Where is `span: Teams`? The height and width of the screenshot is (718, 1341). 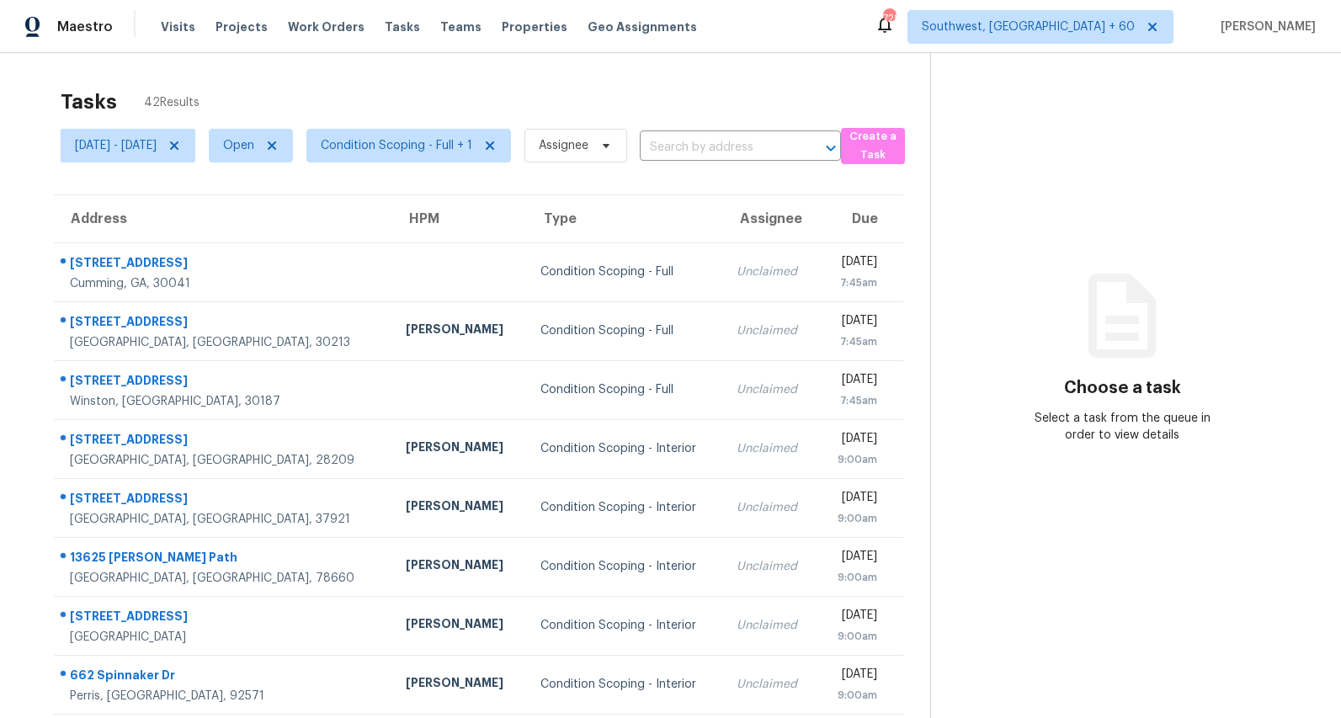 span: Teams is located at coordinates (460, 27).